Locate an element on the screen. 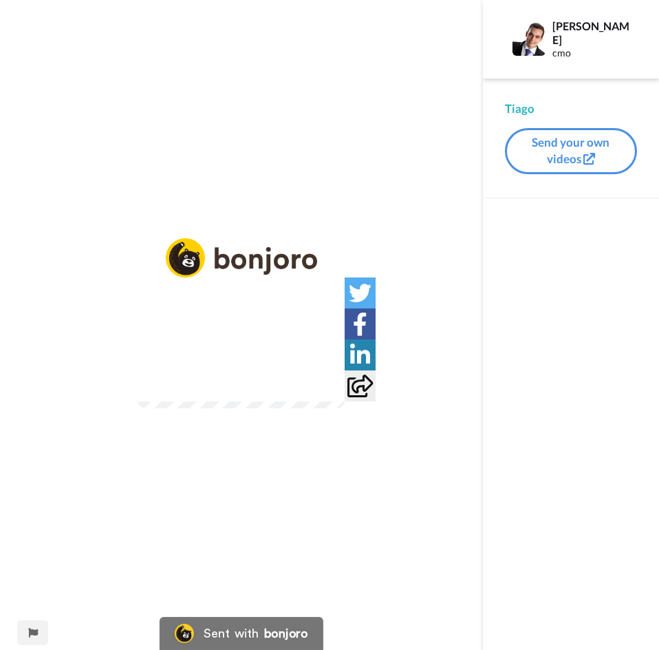 The image size is (659, 650). div: Sent with is located at coordinates (231, 633).